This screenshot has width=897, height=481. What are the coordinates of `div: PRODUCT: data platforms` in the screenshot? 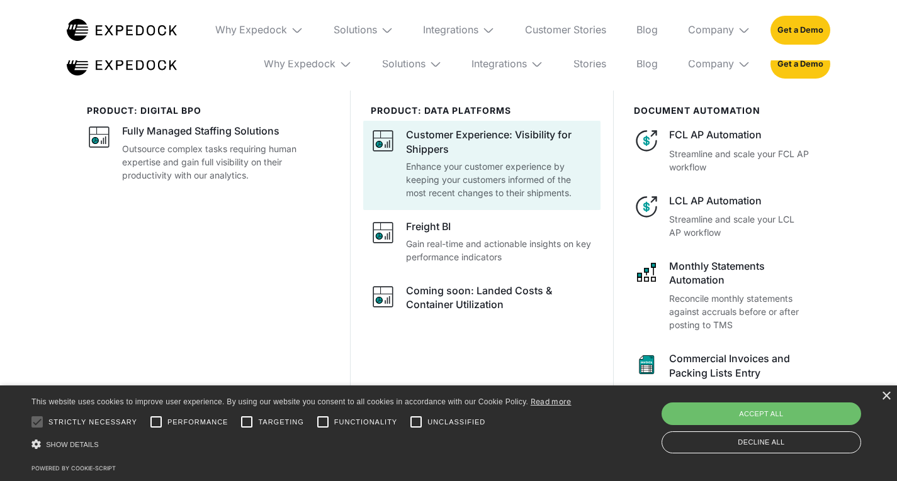 It's located at (481, 111).